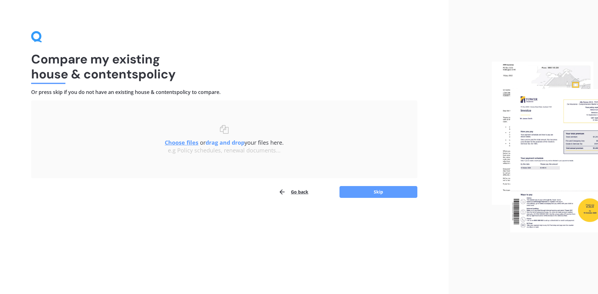  I want to click on button: Skip, so click(378, 192).